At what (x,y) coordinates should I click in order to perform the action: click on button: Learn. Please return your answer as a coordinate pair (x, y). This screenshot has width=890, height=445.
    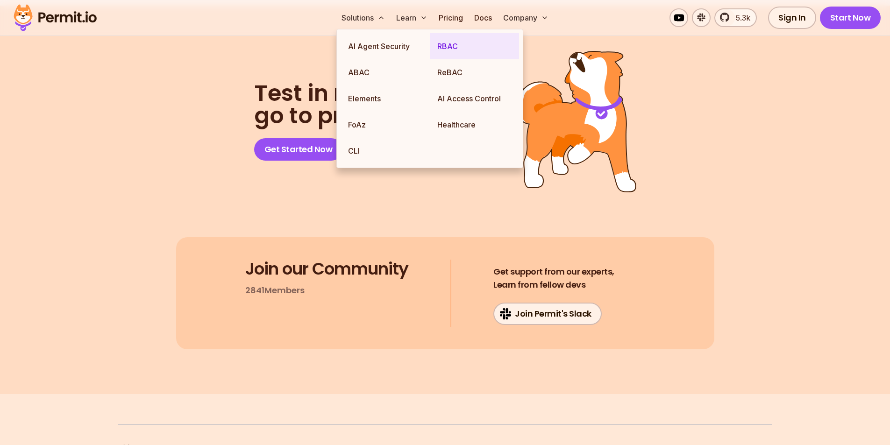
    Looking at the image, I should click on (411, 18).